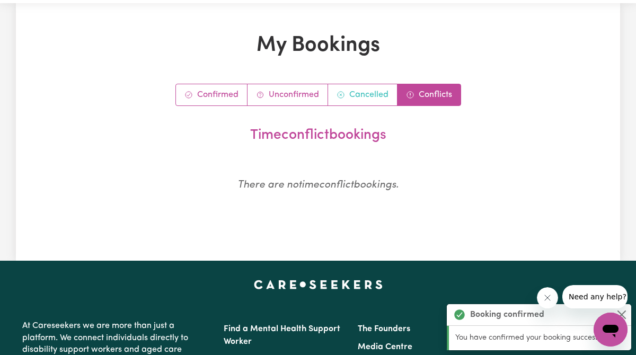 The height and width of the screenshot is (355, 636). Describe the element at coordinates (362, 95) in the screenshot. I see `a: Cancelled bookings` at that location.